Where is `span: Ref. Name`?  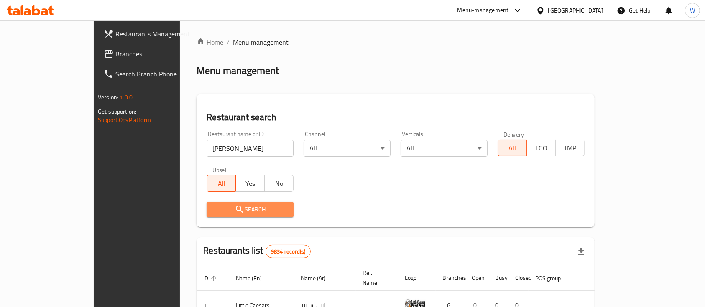
span: Ref. Name is located at coordinates (375, 278).